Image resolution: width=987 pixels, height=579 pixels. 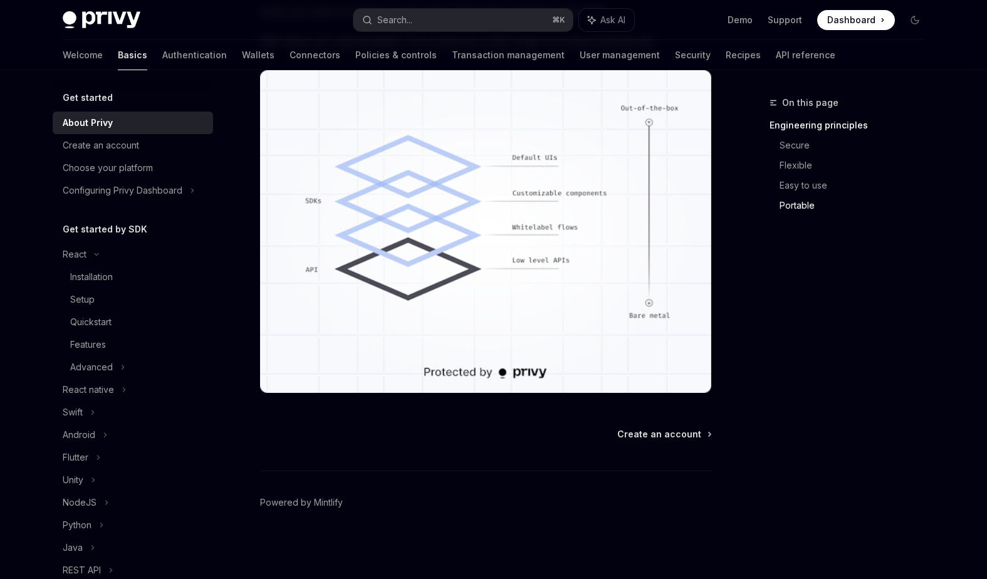 What do you see at coordinates (88, 98) in the screenshot?
I see `h5: Get started` at bounding box center [88, 98].